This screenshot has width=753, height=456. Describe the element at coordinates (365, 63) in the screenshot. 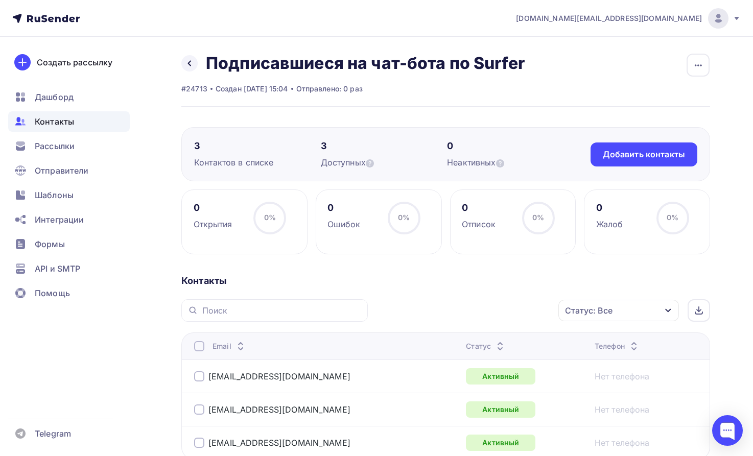

I see `h2: Подписавшиеся на чат-бота по Surfer` at that location.